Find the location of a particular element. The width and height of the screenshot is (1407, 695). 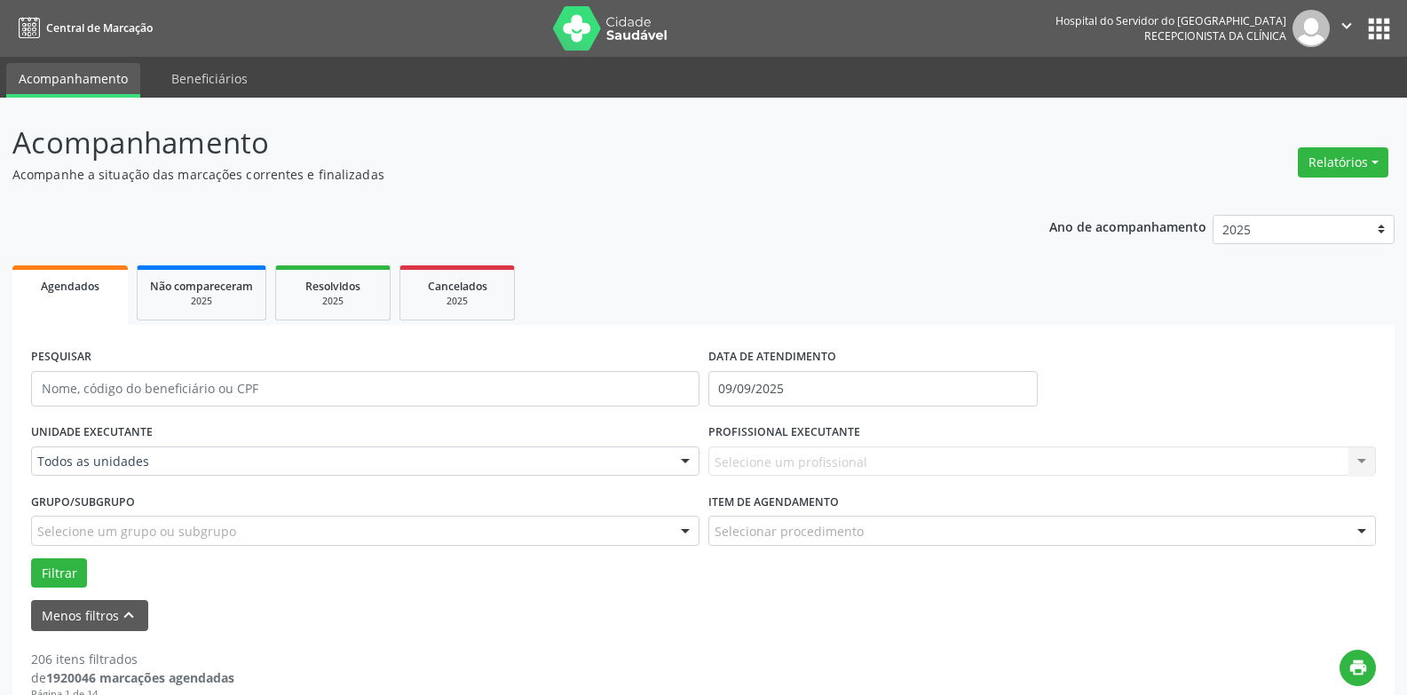

input: Nome, código do beneficiário ou CPF is located at coordinates (365, 389).